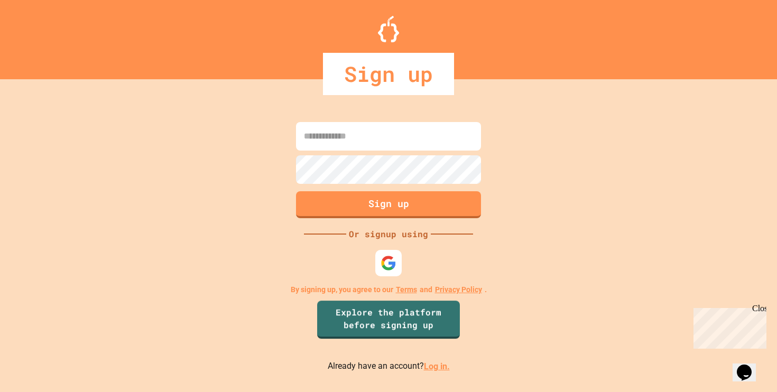 The image size is (777, 392). Describe the element at coordinates (407, 290) in the screenshot. I see `a: Terms` at that location.